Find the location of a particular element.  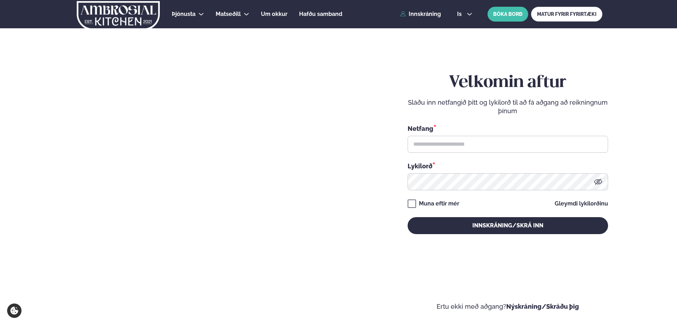

span: Þjónusta is located at coordinates (183, 14).